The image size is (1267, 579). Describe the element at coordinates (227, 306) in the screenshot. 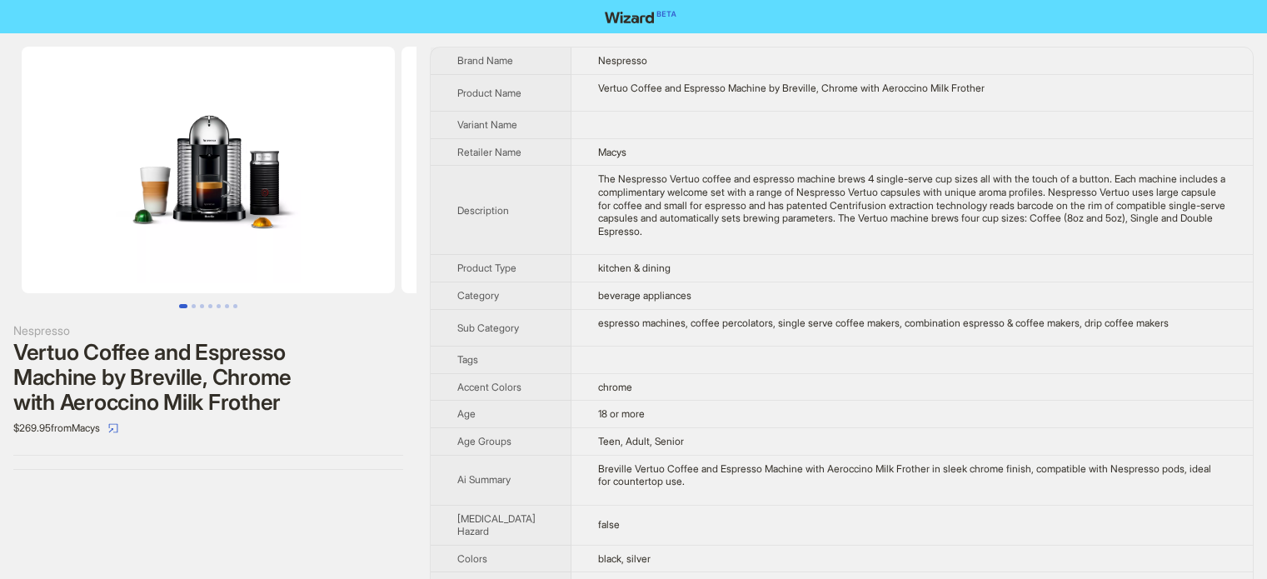

I see `button: Go to slide 6` at that location.